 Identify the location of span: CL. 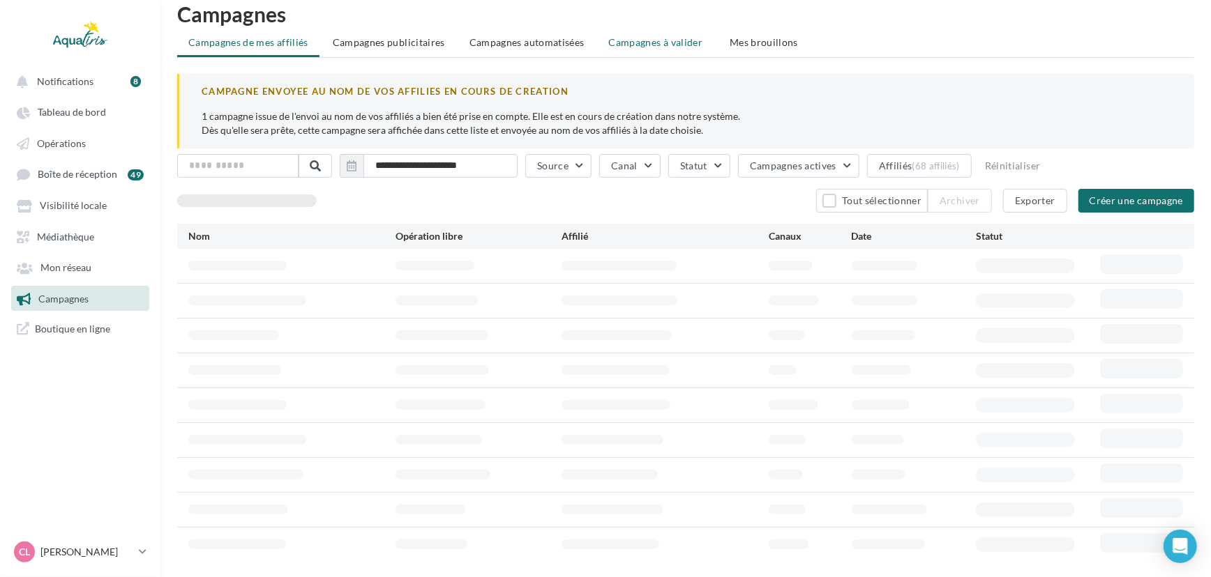
(24, 552).